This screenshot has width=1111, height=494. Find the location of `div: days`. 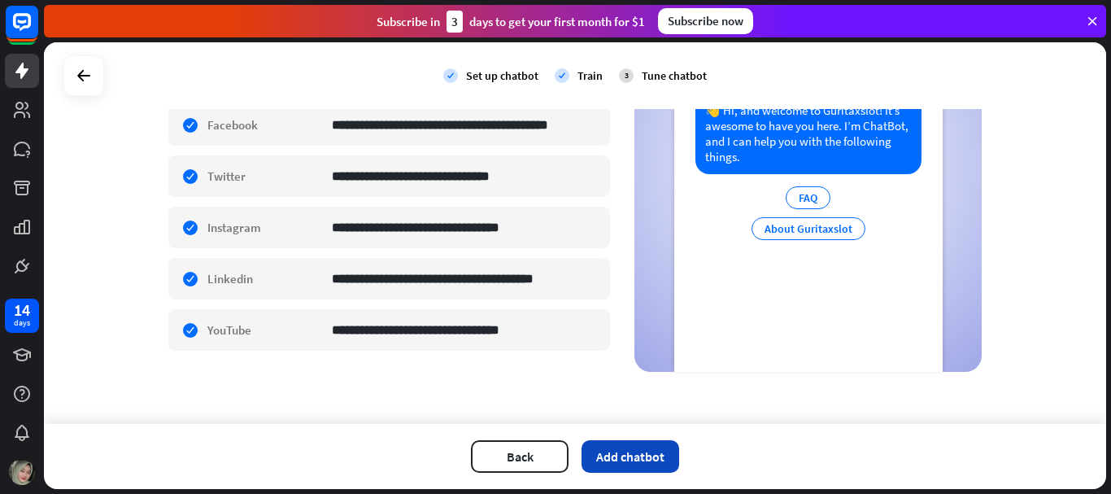

div: days is located at coordinates (22, 323).